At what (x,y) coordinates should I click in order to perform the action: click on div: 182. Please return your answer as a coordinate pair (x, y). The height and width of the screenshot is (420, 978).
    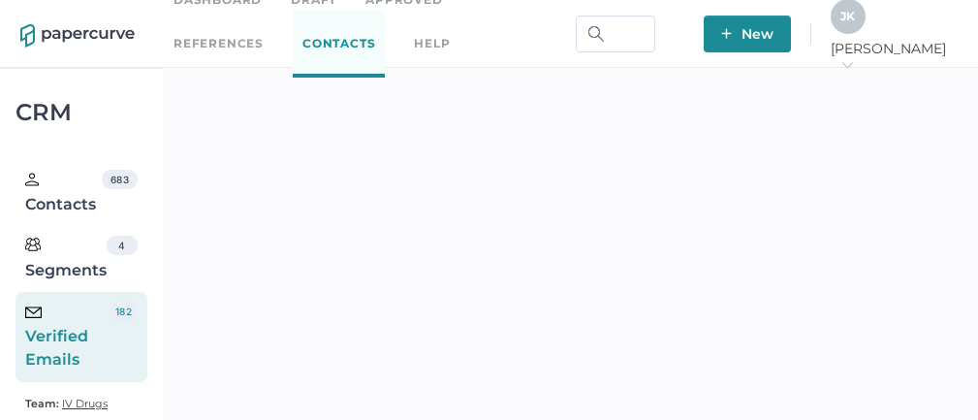
    Looking at the image, I should click on (123, 311).